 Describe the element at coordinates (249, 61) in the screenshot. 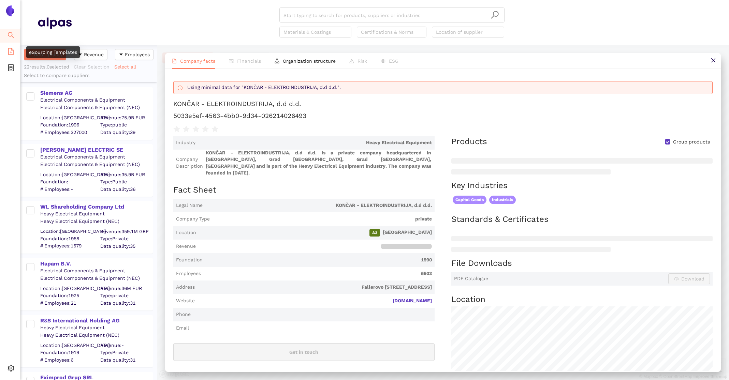

I see `span: Financials` at that location.